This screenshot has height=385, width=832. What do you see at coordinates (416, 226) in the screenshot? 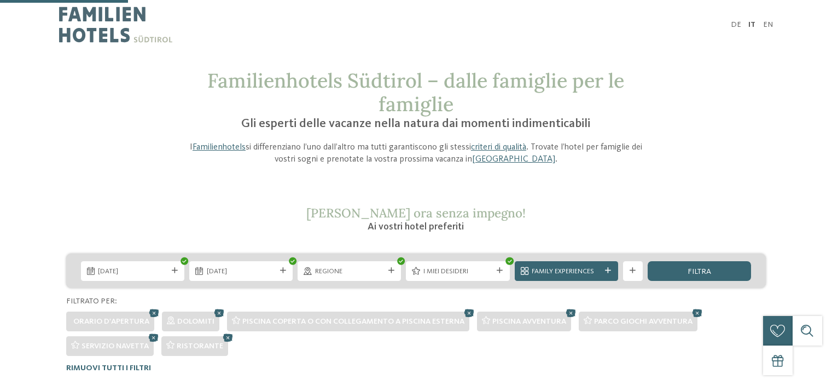
I see `span: Ai vostri hotel preferiti` at bounding box center [416, 226].